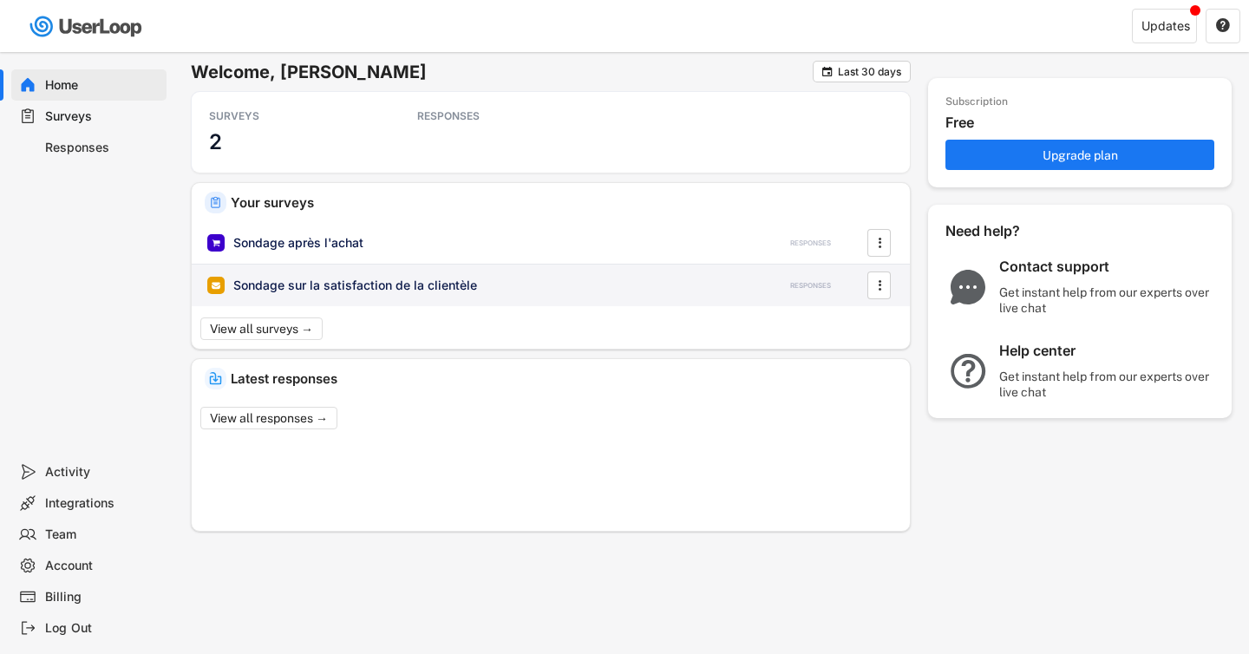  Describe the element at coordinates (269, 418) in the screenshot. I see `button: View all responses →` at that location.